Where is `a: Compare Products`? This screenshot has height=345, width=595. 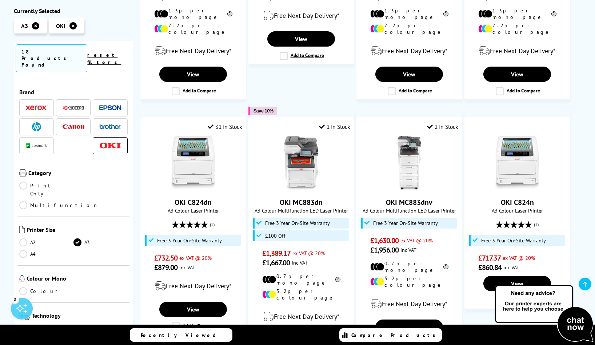 a: Compare Products is located at coordinates (391, 335).